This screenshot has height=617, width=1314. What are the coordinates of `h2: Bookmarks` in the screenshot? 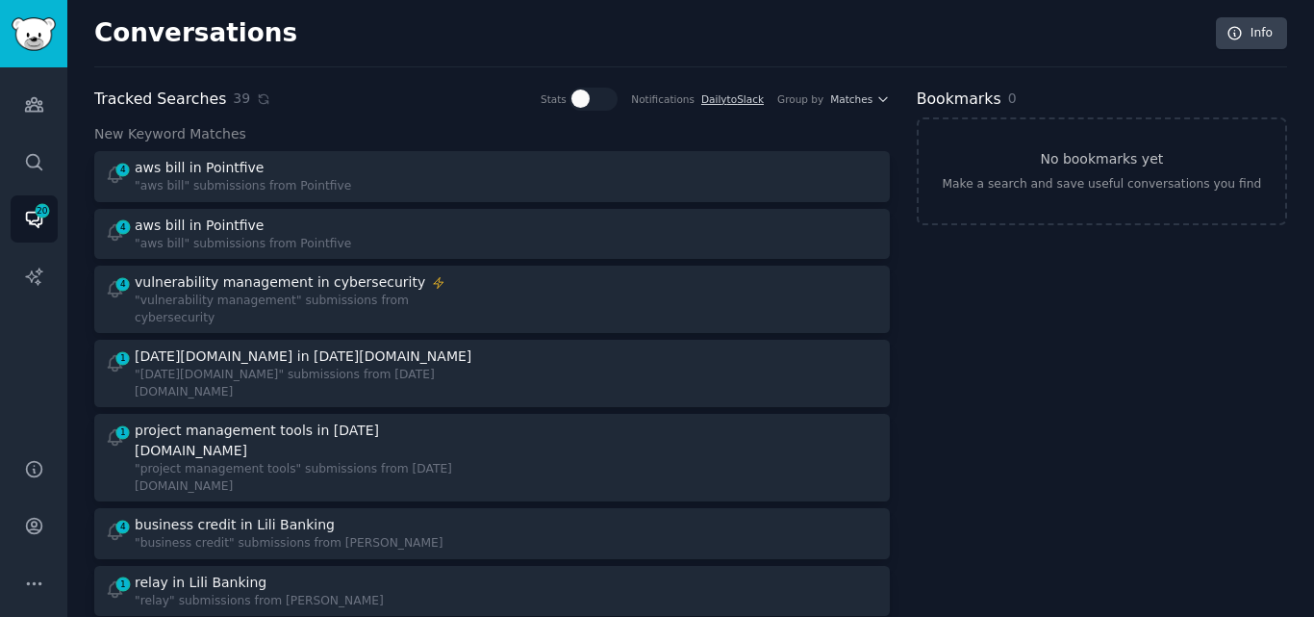 It's located at (959, 99).